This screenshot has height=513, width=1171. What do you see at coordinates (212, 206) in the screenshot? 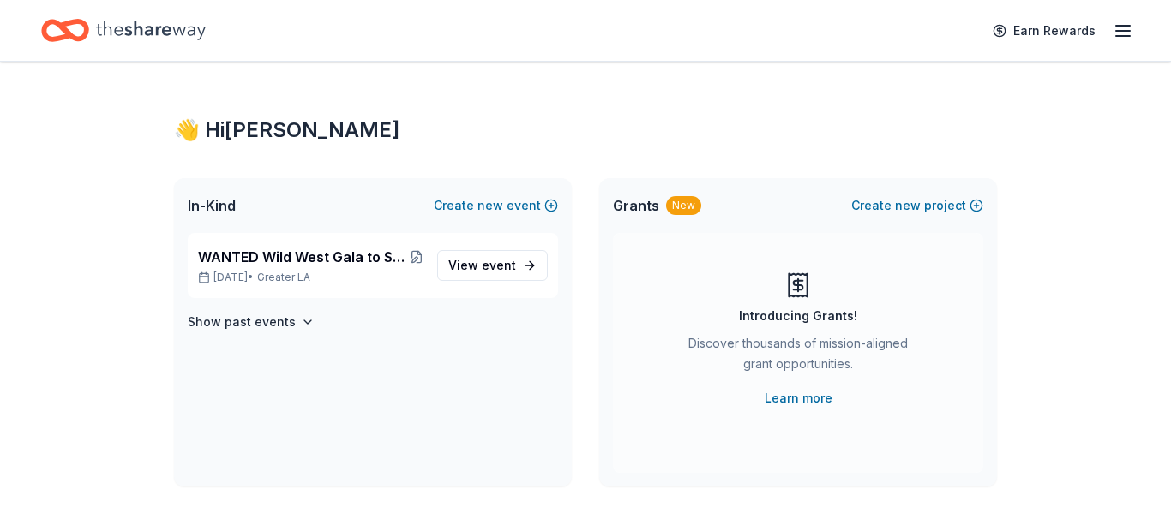
I see `span: In-Kind` at bounding box center [212, 206].